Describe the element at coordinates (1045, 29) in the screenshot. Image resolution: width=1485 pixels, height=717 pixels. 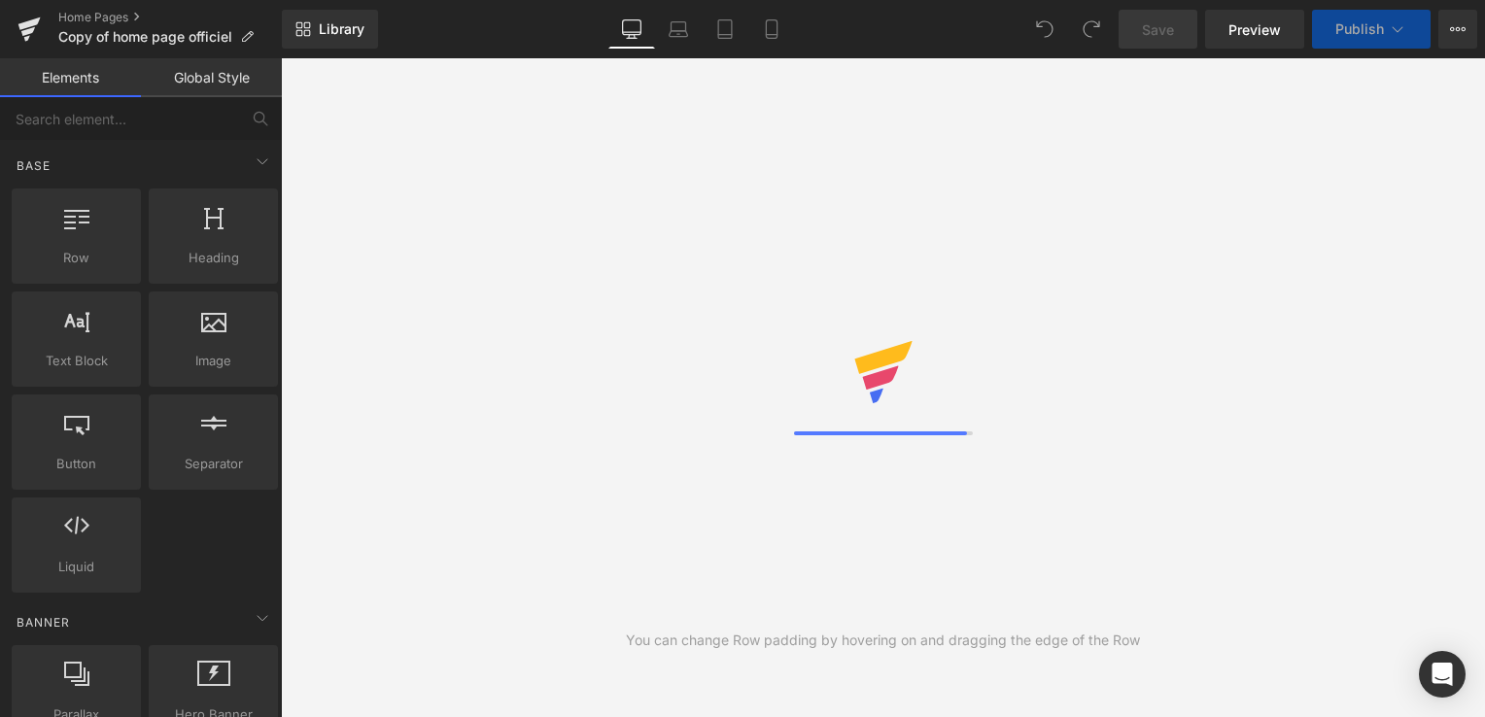
I see `button: Undo` at that location.